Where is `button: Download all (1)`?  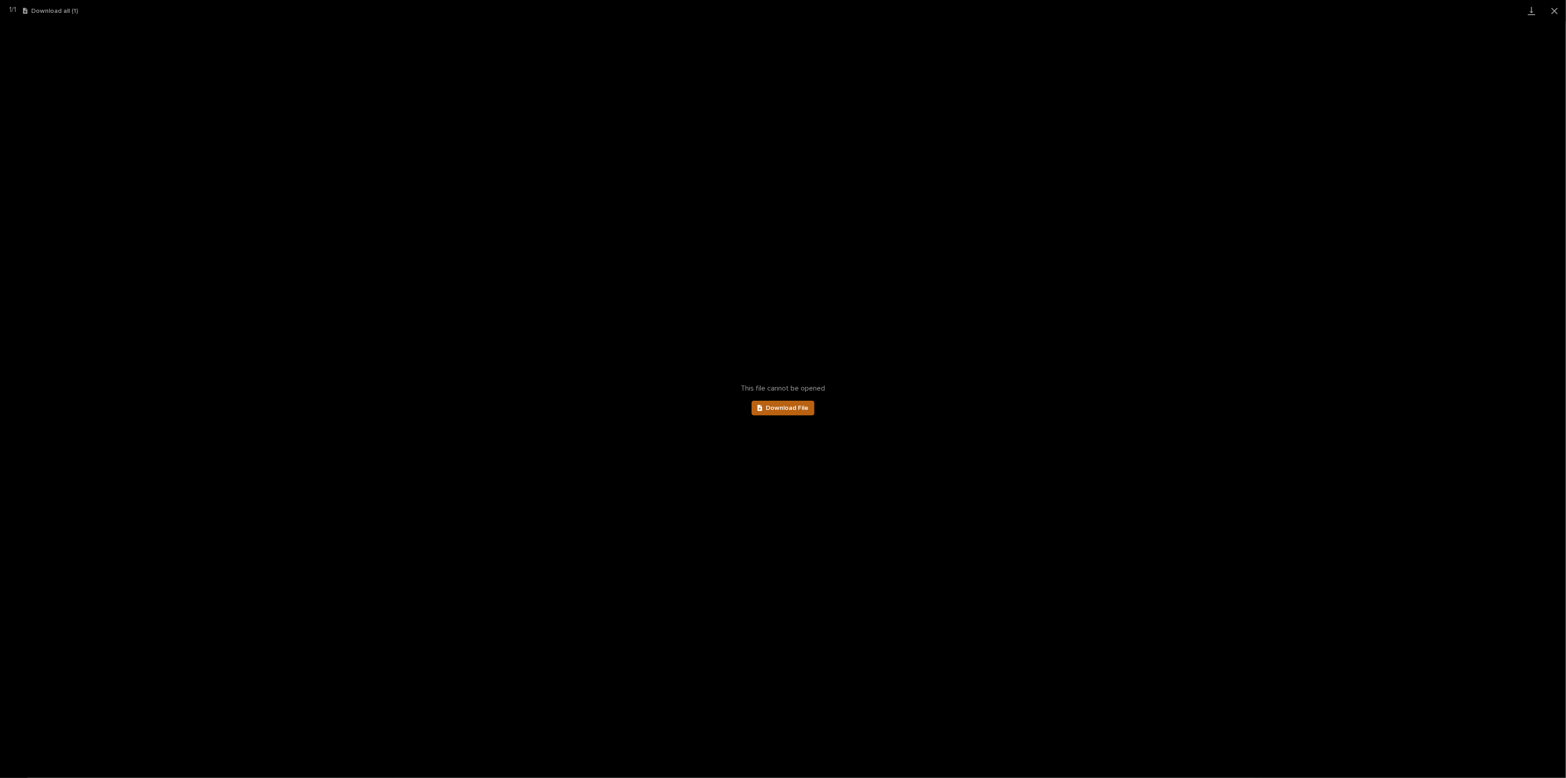
button: Download all (1) is located at coordinates (50, 11).